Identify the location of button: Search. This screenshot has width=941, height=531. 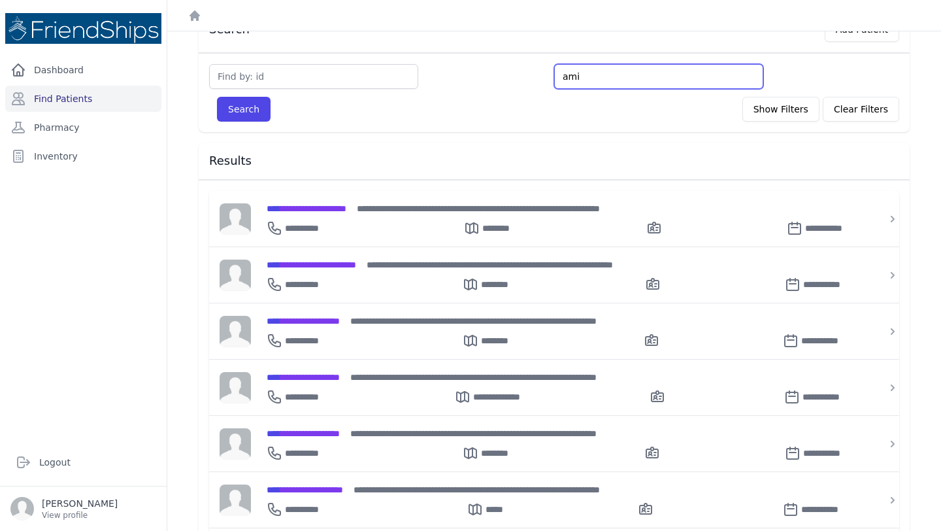
(244, 109).